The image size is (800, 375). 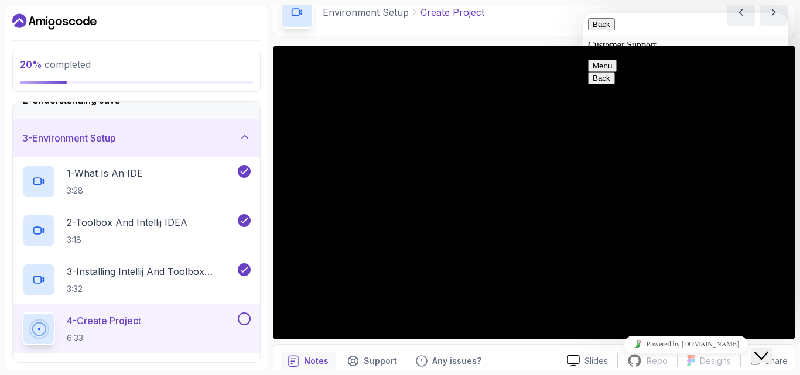 What do you see at coordinates (136, 329) in the screenshot?
I see `button: 4-Create Project6:33` at bounding box center [136, 329].